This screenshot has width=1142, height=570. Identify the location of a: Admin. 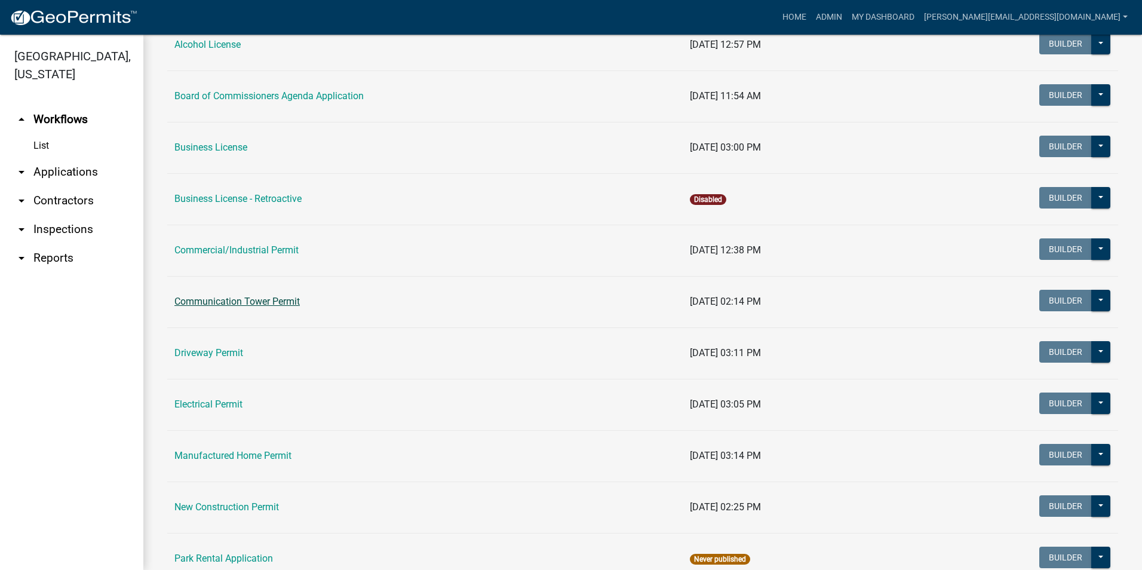
(829, 17).